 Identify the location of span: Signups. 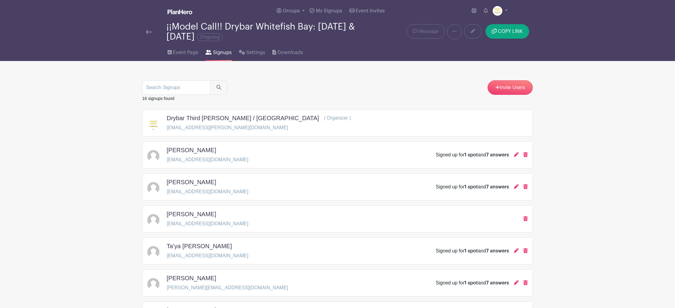
(223, 52).